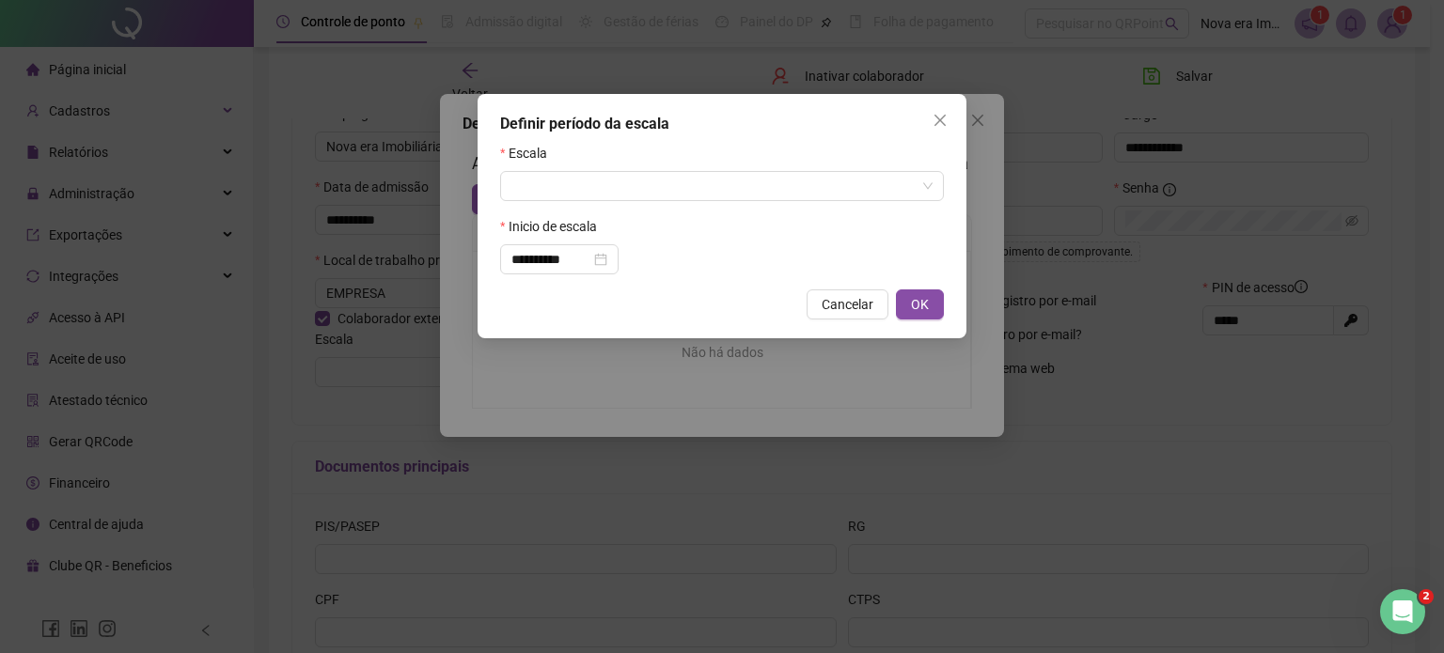 The width and height of the screenshot is (1444, 653). I want to click on label: Inicio de escala, so click(555, 227).